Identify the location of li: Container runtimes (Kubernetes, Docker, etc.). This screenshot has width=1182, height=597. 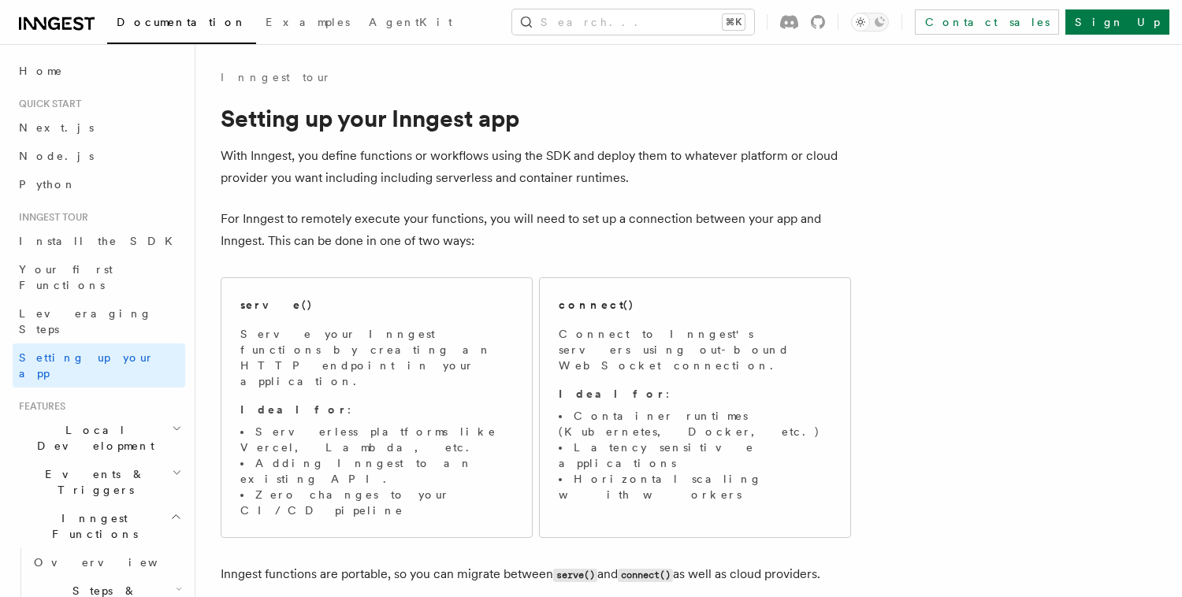
(695, 424).